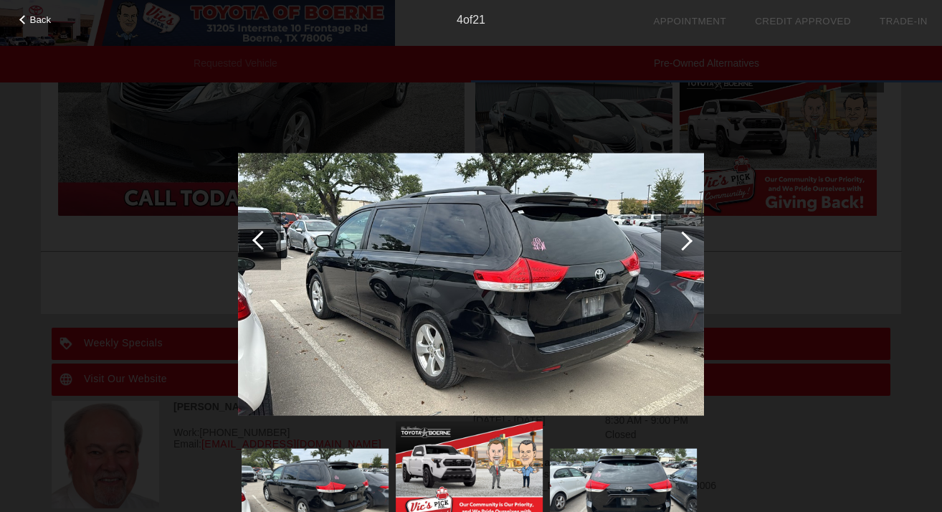 This screenshot has width=942, height=512. What do you see at coordinates (690, 21) in the screenshot?
I see `a: Appointment` at bounding box center [690, 21].